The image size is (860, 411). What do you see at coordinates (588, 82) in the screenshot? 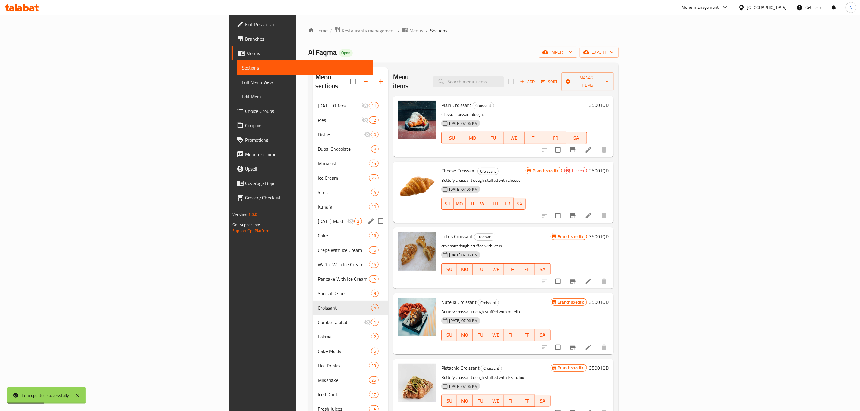
I see `button: Manage items` at bounding box center [588, 82].